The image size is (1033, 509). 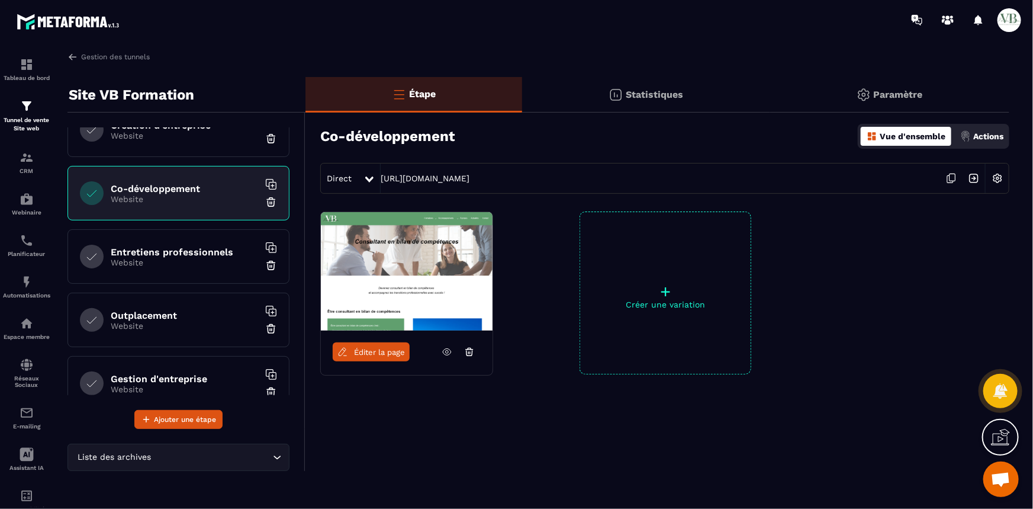 What do you see at coordinates (27, 253) in the screenshot?
I see `p: Planificateur` at bounding box center [27, 253].